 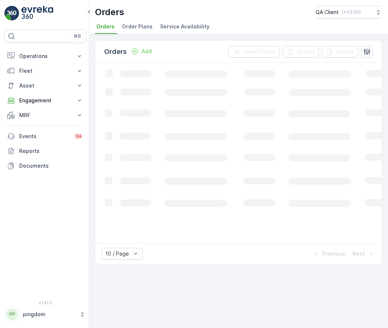 I want to click on p: Add, so click(x=147, y=51).